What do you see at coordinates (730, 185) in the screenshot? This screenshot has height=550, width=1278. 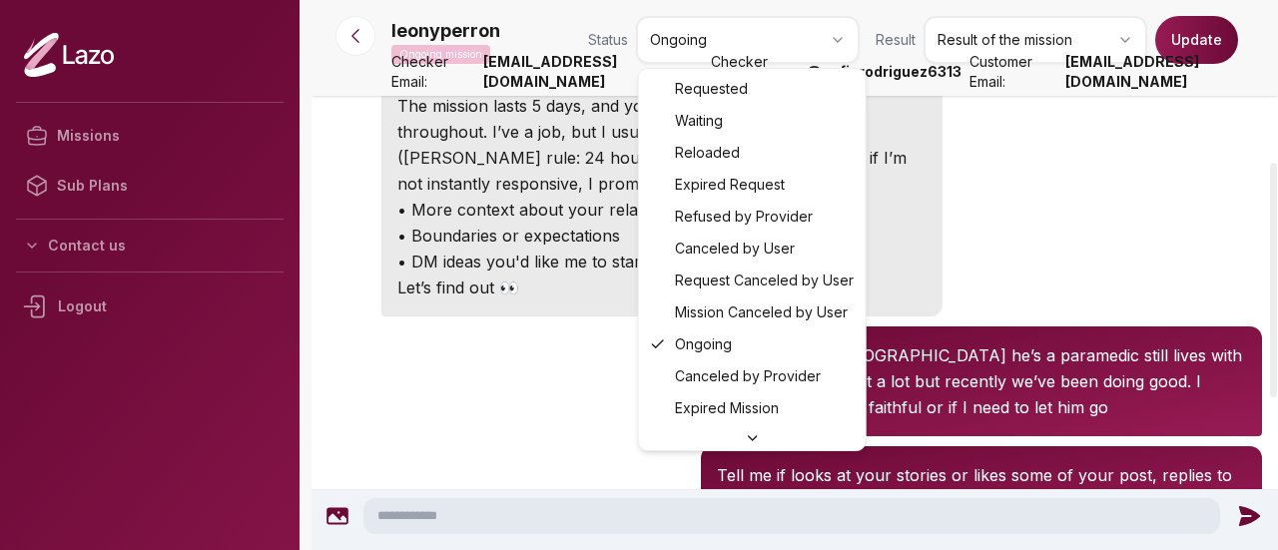 I see `span: Expired Request` at bounding box center [730, 185].